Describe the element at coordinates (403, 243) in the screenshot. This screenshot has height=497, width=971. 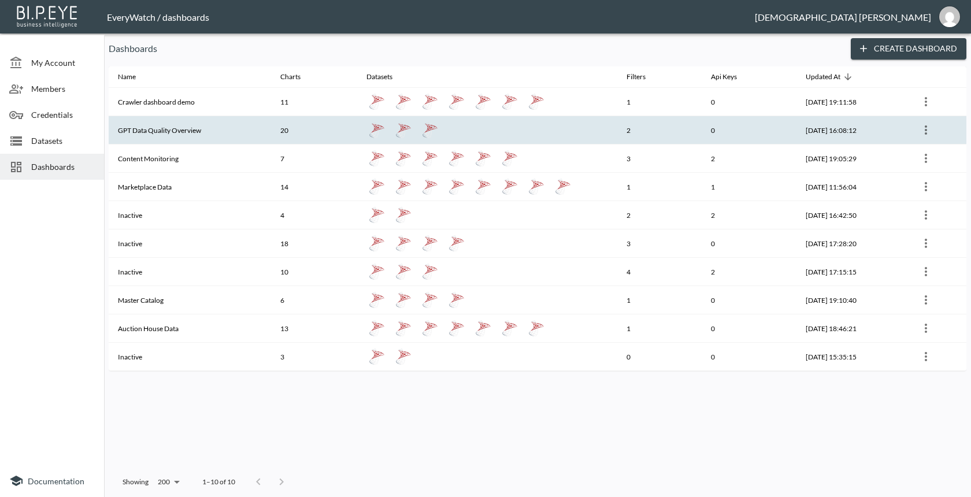
I see `a: Auction_Event_Sync_&_Publish` at that location.